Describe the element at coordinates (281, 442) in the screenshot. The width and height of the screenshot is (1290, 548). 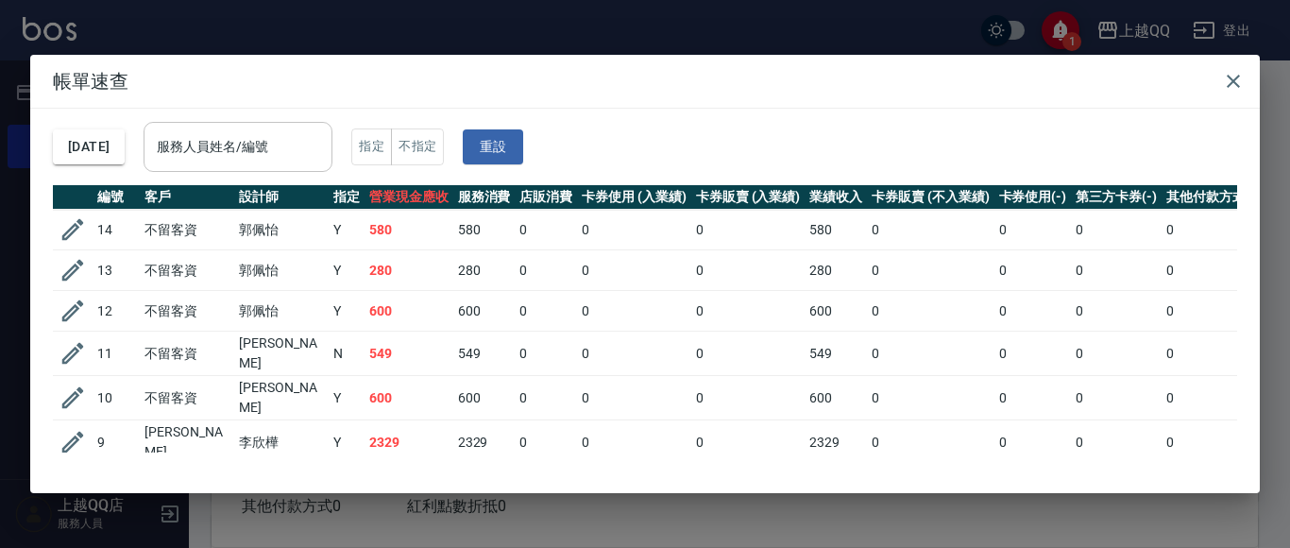
I see `td: 李欣樺` at that location.